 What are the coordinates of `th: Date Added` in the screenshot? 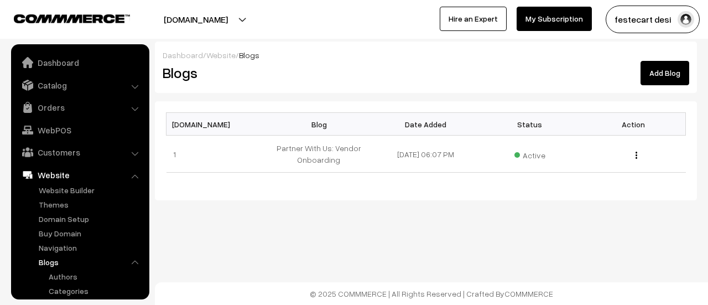 It's located at (426, 124).